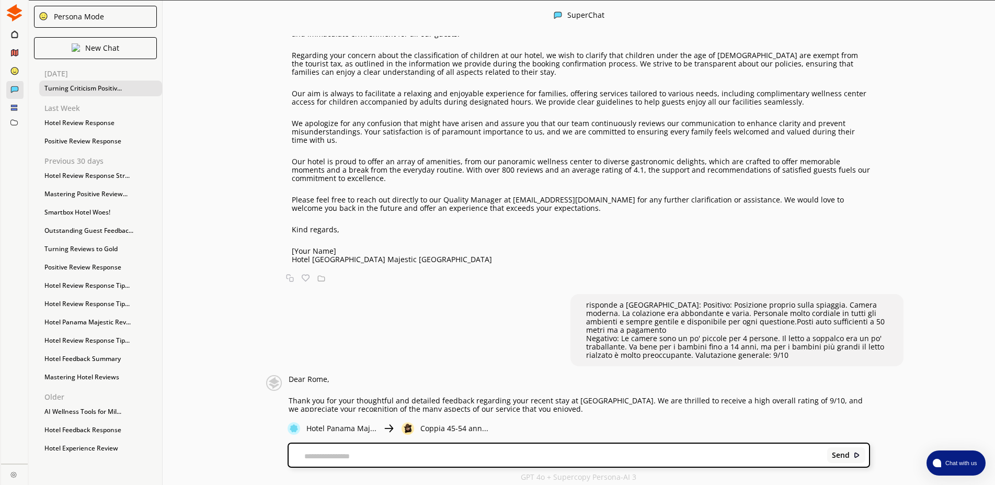 The width and height of the screenshot is (995, 485). Describe the element at coordinates (581, 170) in the screenshot. I see `p: Our hotel is proud to offer an array of amenities, from our panoramic wellness center to diverse ...` at that location.